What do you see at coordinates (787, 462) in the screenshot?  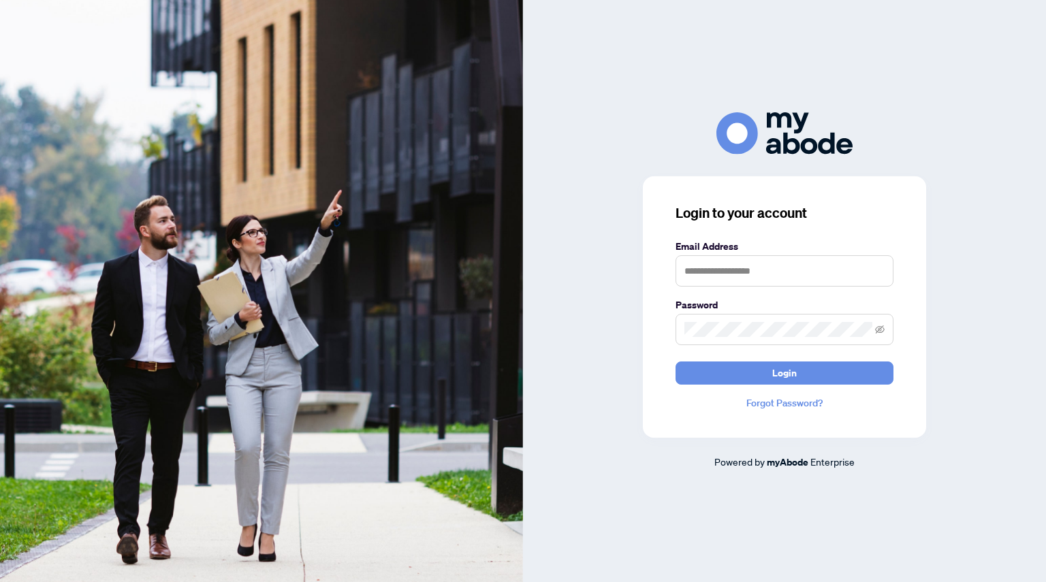 I see `a: myAbode` at bounding box center [787, 462].